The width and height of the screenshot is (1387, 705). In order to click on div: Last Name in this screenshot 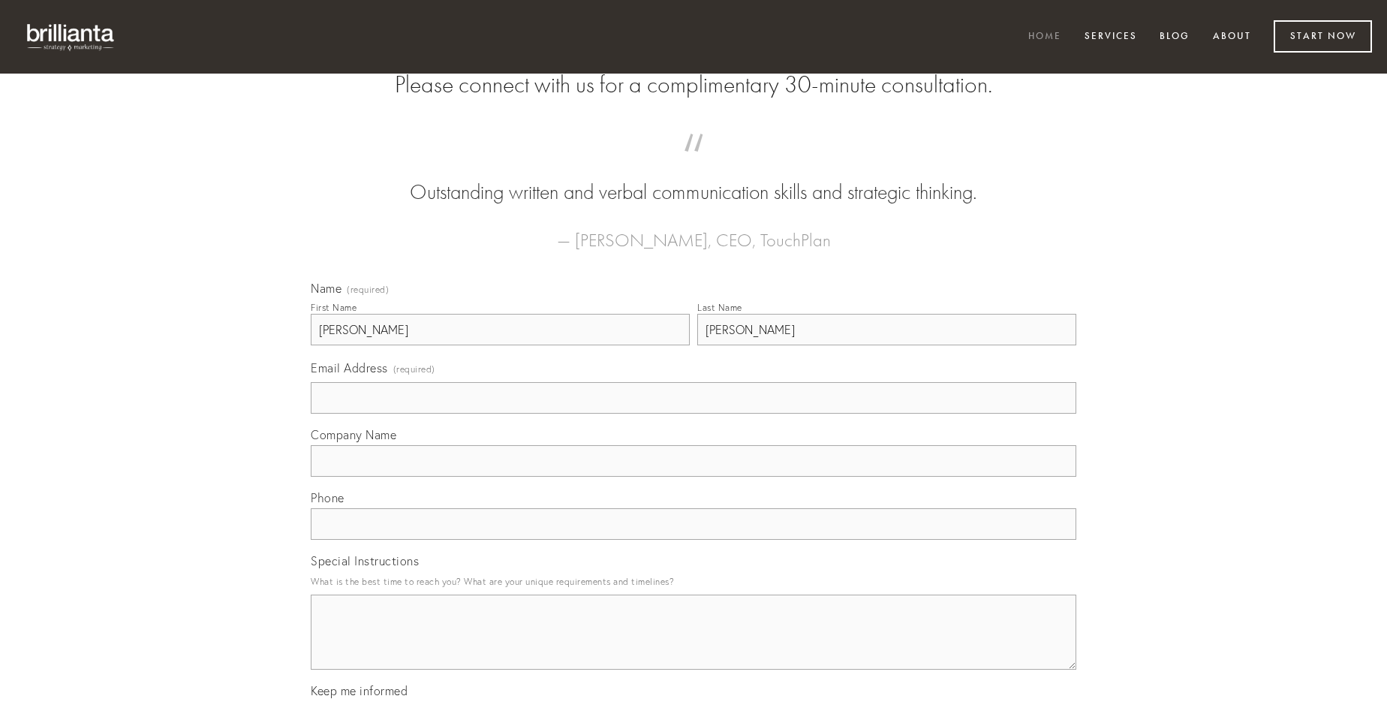, I will do `click(720, 307)`.